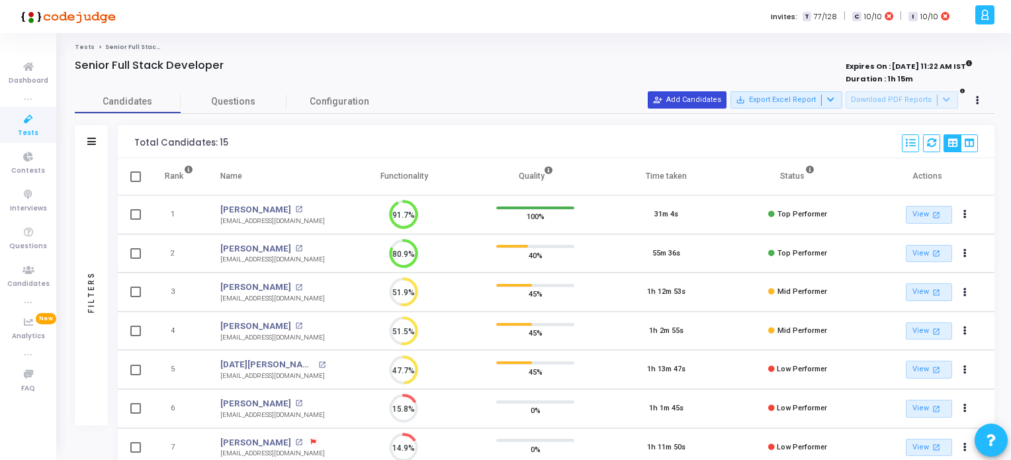 Image resolution: width=1011 pixels, height=460 pixels. Describe the element at coordinates (667, 447) in the screenshot. I see `div: 1h 11m 50s` at that location.